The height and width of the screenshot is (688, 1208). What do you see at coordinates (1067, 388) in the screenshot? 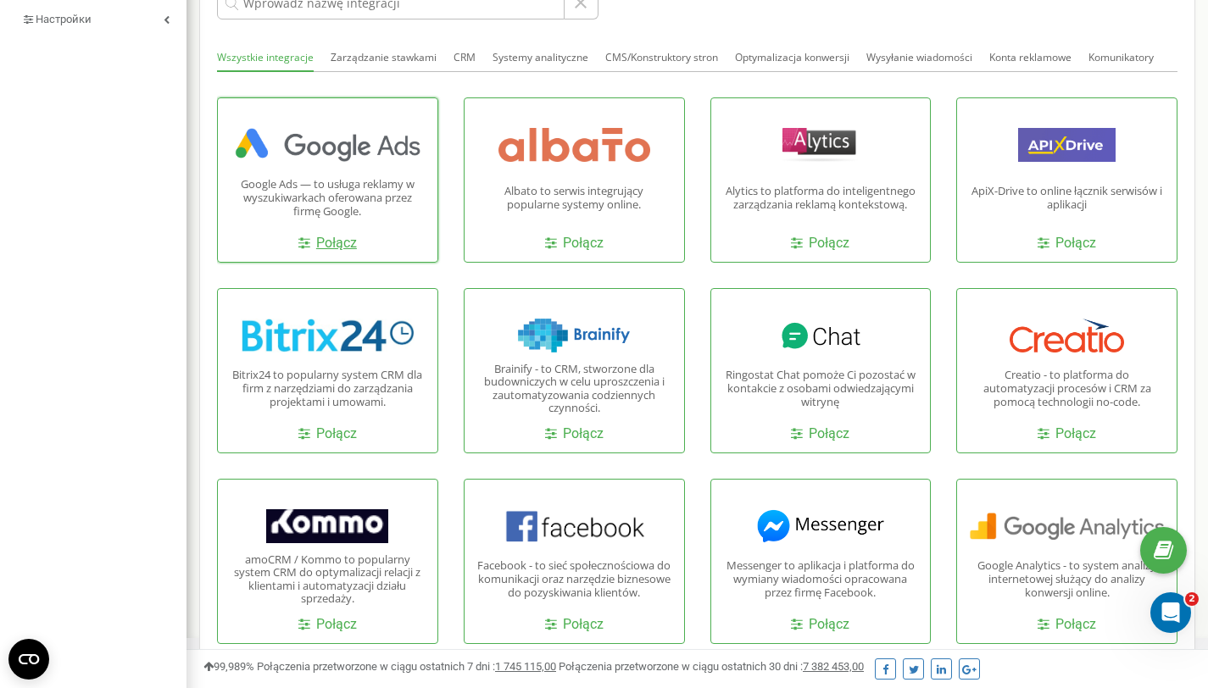
I see `p: Creatio - to platforma do automatyzacji procesów i CRM za pomocą technologii no-code.` at bounding box center [1067, 388].